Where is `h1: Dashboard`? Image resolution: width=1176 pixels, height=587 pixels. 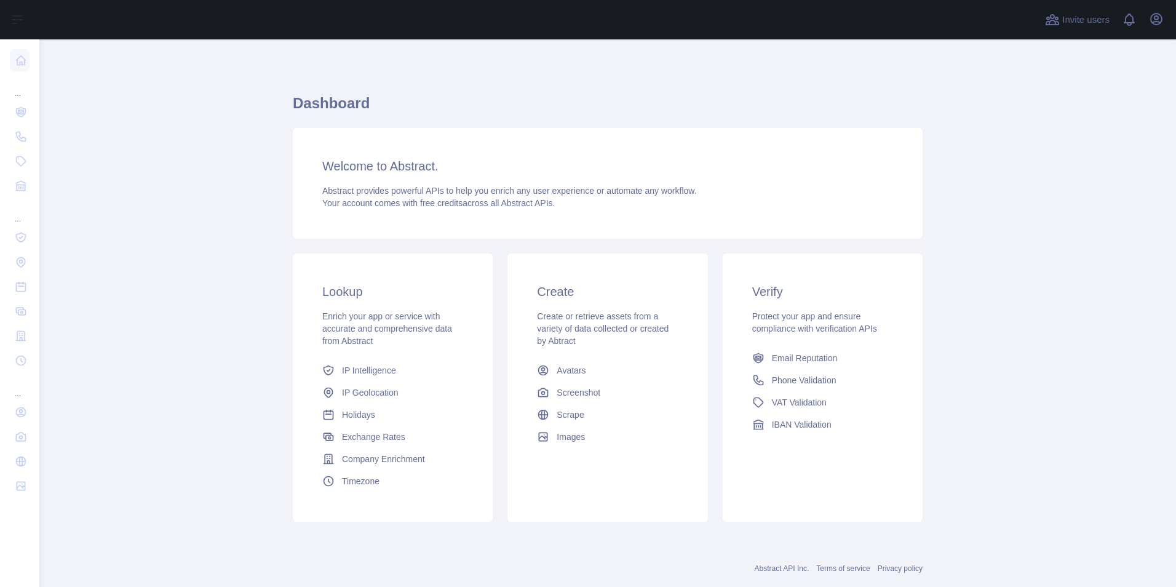 h1: Dashboard is located at coordinates (608, 108).